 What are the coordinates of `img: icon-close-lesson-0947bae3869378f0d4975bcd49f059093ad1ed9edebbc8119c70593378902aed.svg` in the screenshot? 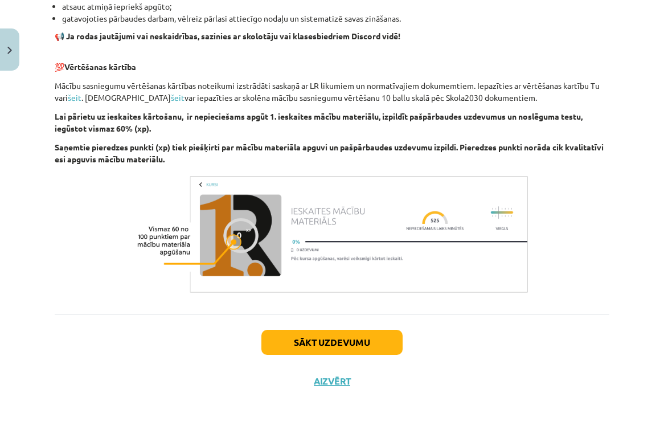 It's located at (10, 50).